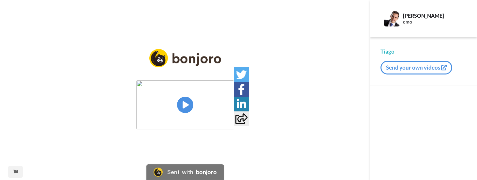 Image resolution: width=477 pixels, height=180 pixels. I want to click on img: Bonjoro Logo, so click(158, 172).